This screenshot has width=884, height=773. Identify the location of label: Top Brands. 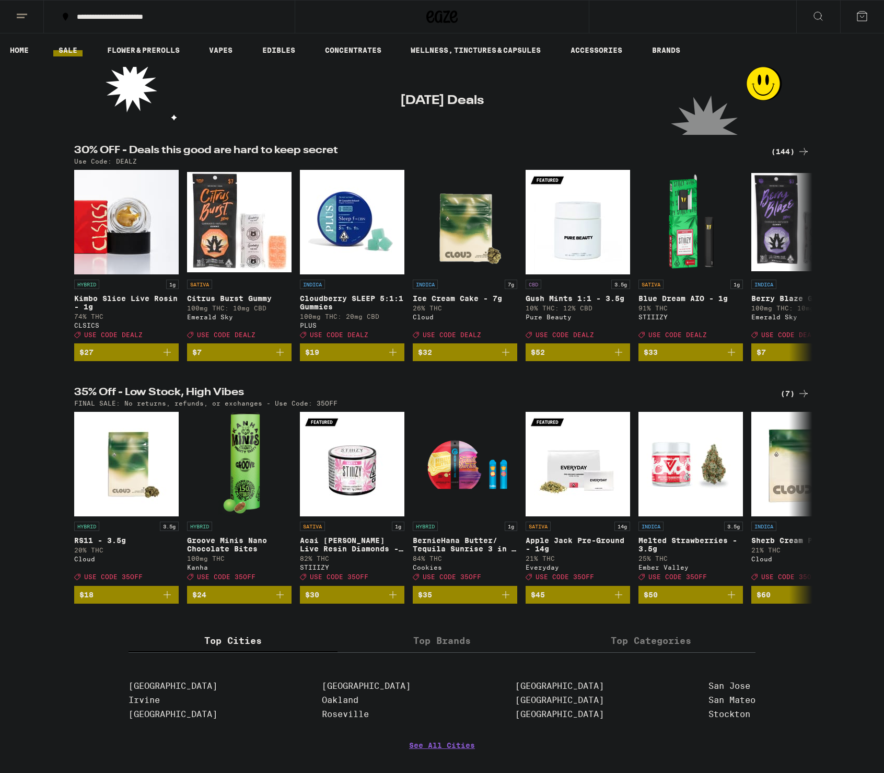
(442, 641).